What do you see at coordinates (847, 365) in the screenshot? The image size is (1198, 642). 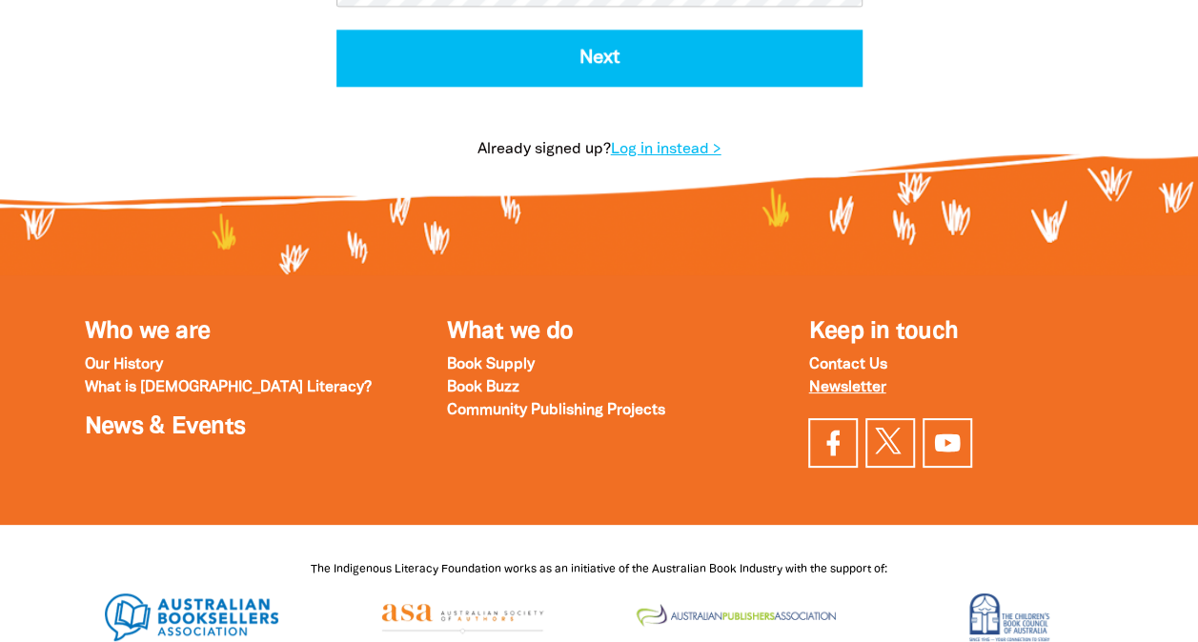 I see `strong: Contact Us` at bounding box center [847, 365].